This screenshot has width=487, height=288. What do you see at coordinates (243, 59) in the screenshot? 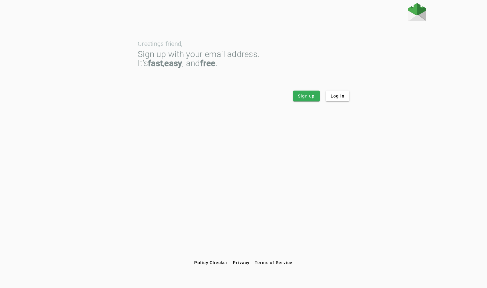
I see `div: Sign up with your email address. It’s , , and .` at bounding box center [243, 59].